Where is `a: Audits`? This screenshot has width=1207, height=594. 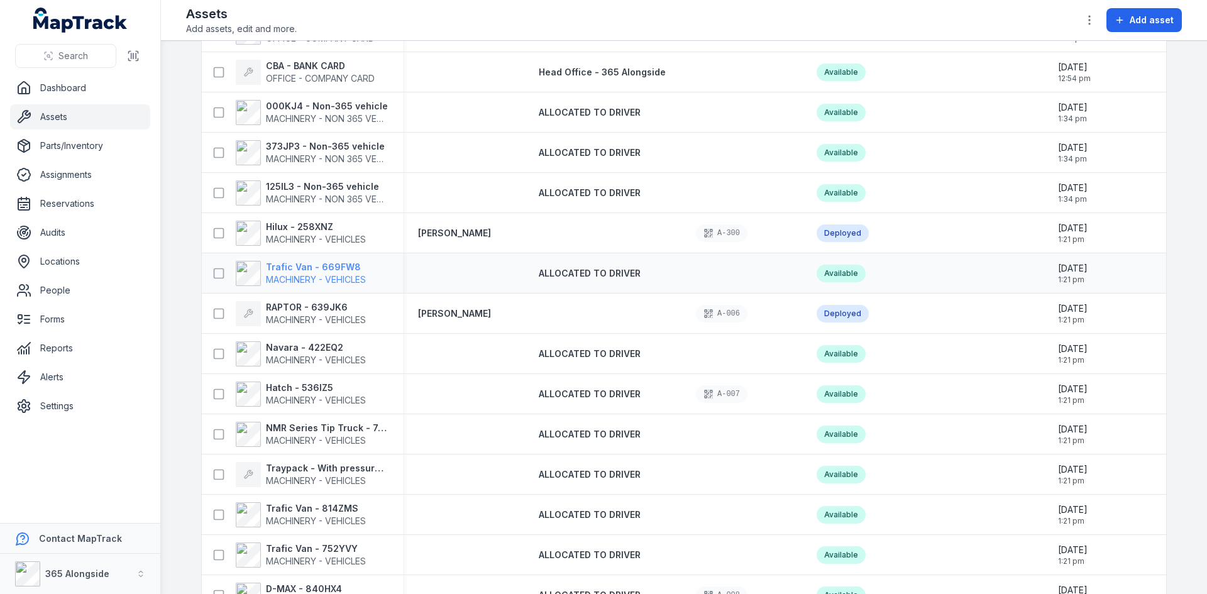
a: Audits is located at coordinates (80, 233).